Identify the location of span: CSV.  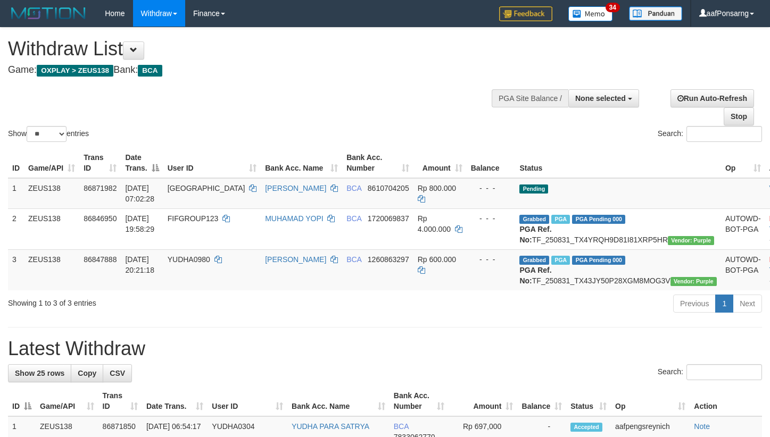
(117, 374).